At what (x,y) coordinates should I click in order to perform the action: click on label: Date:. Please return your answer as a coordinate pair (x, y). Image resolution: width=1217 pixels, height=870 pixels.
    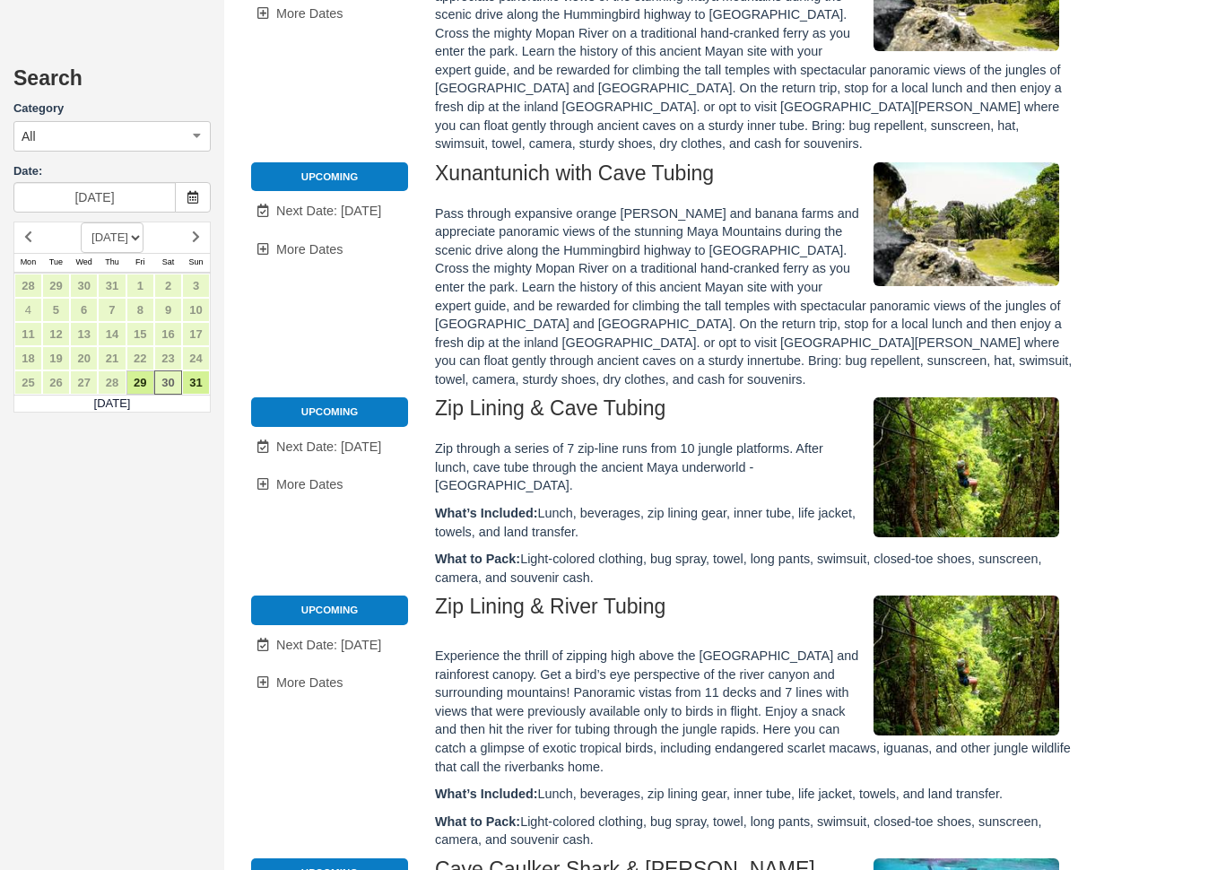
    Looking at the image, I should click on (112, 171).